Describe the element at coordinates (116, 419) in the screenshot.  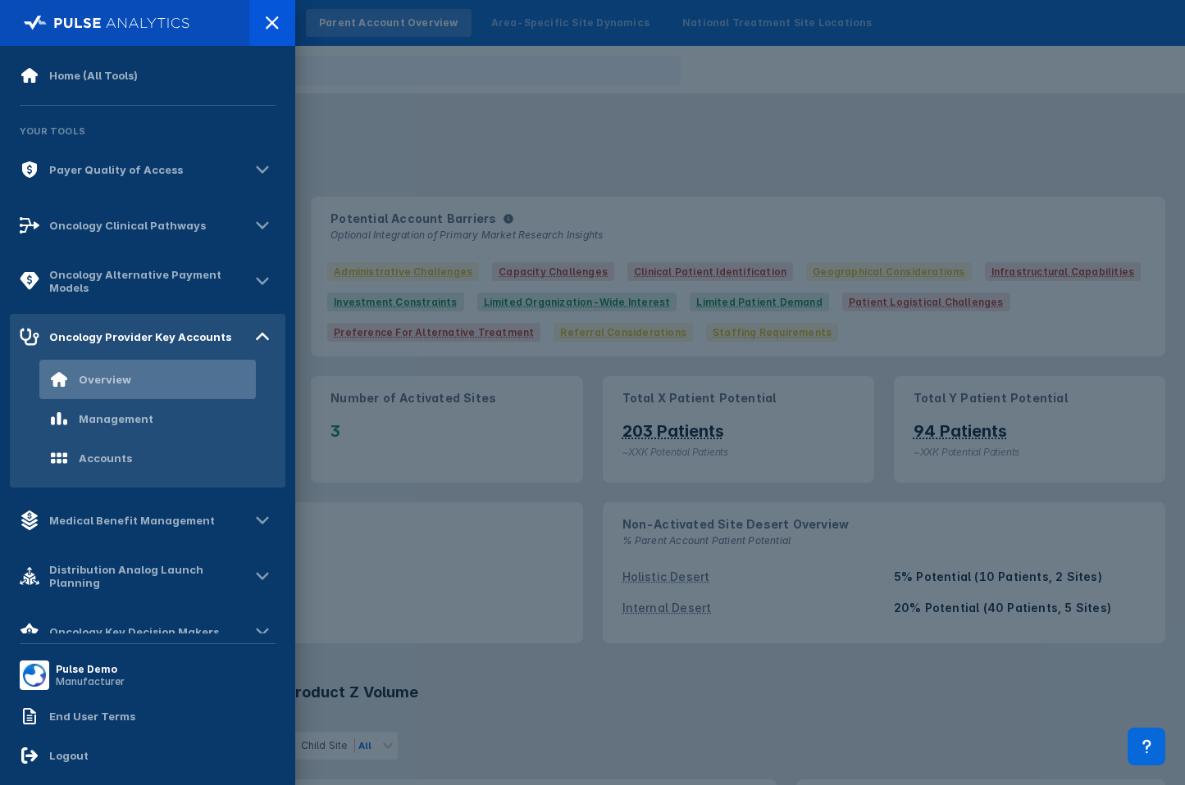
I see `div: Management` at that location.